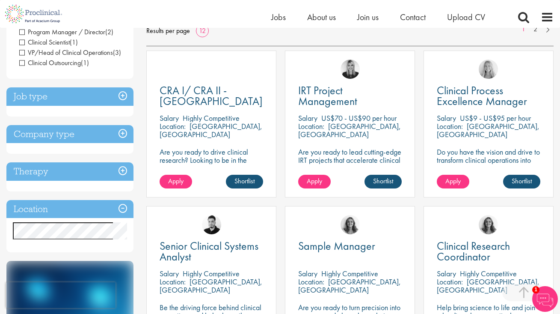 This screenshot has height=314, width=560. I want to click on span: About us, so click(321, 17).